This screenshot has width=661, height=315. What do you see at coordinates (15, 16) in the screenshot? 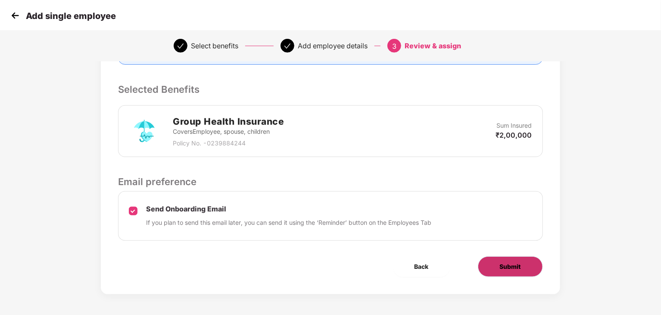
I see `img: svg+xml;base64,PHN2ZyB4bWxucz0iaHR0cDovL3d3dy53My5vcmcvMjAwMC9zdmciIHdpZHRoPSIzMCIgaGVpZ2h0PSIzMC...` at bounding box center [15, 16].